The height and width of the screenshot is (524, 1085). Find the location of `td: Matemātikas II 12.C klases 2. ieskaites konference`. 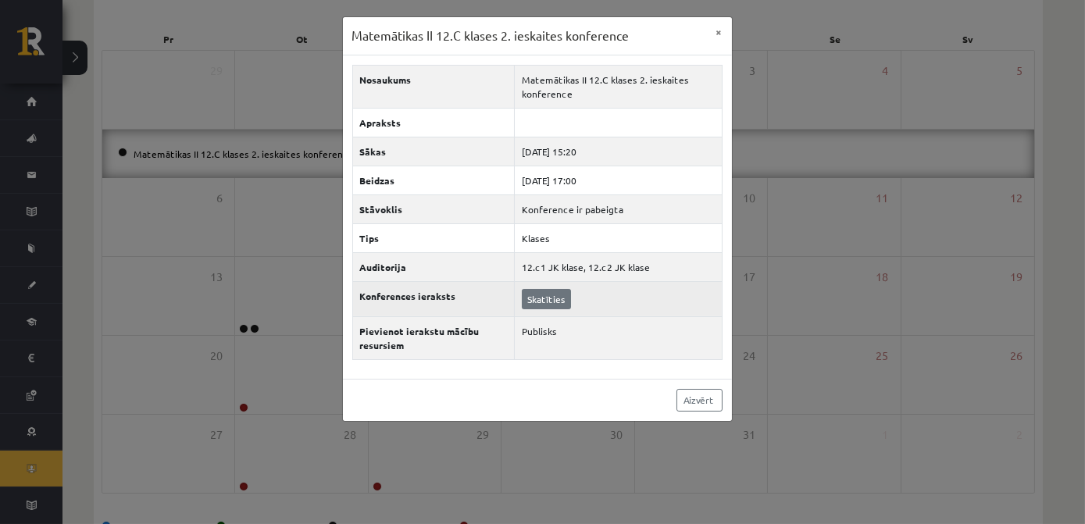

td: Matemātikas II 12.C klases 2. ieskaites konference is located at coordinates (618, 86).